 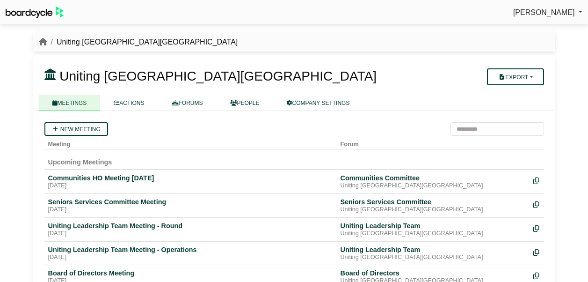 I want to click on div: Communities Committee, so click(x=433, y=178).